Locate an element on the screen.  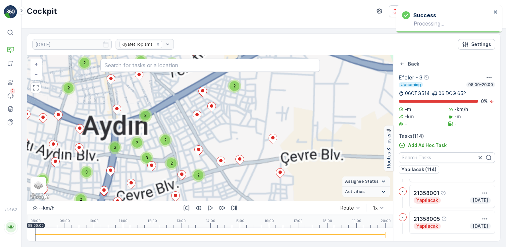
button: close is located at coordinates (496, 12).